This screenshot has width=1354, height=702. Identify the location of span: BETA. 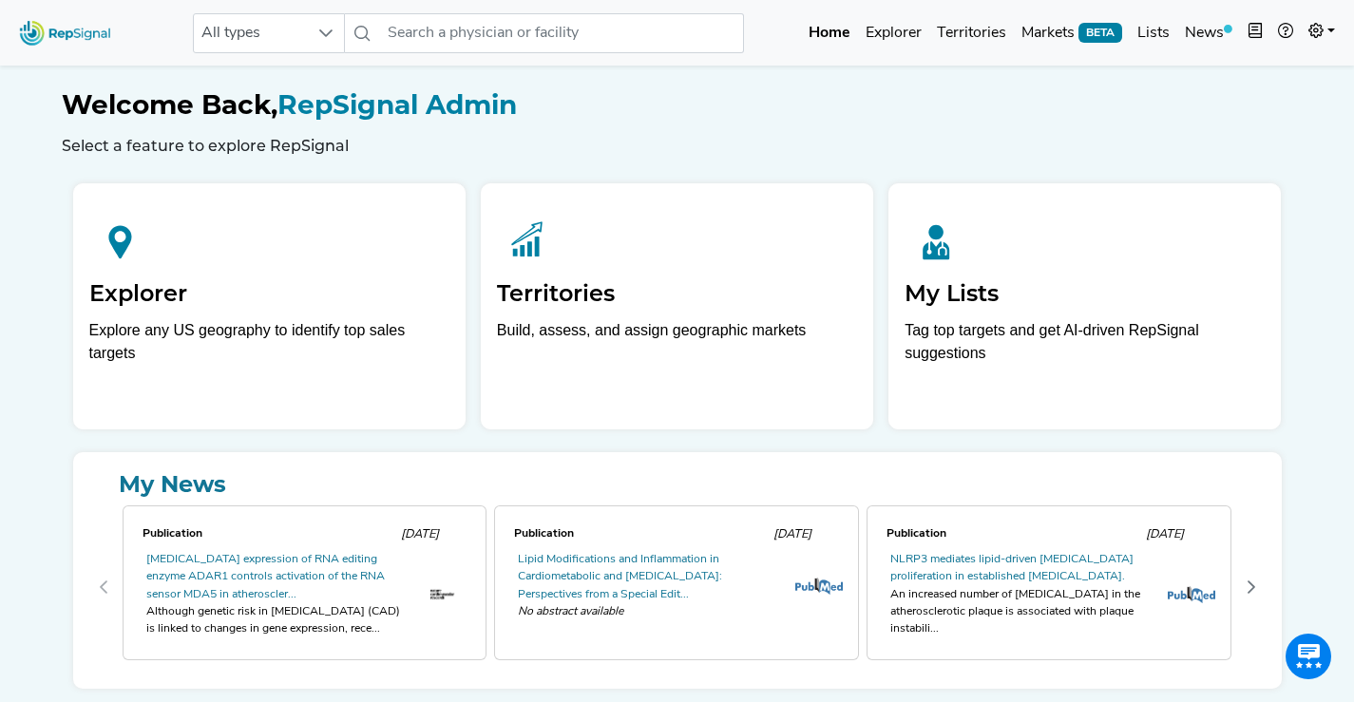
(1100, 32).